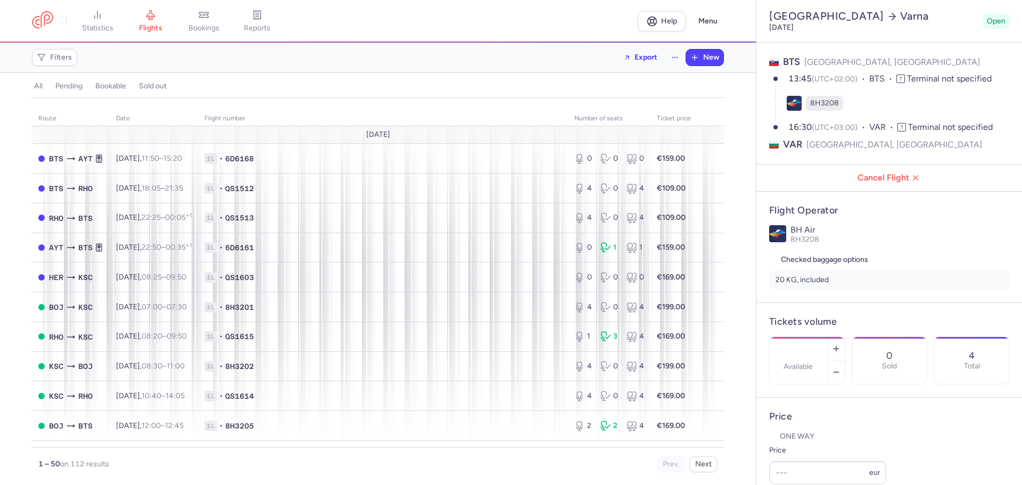 The height and width of the screenshot is (485, 1022). What do you see at coordinates (38, 86) in the screenshot?
I see `h4: all` at bounding box center [38, 86].